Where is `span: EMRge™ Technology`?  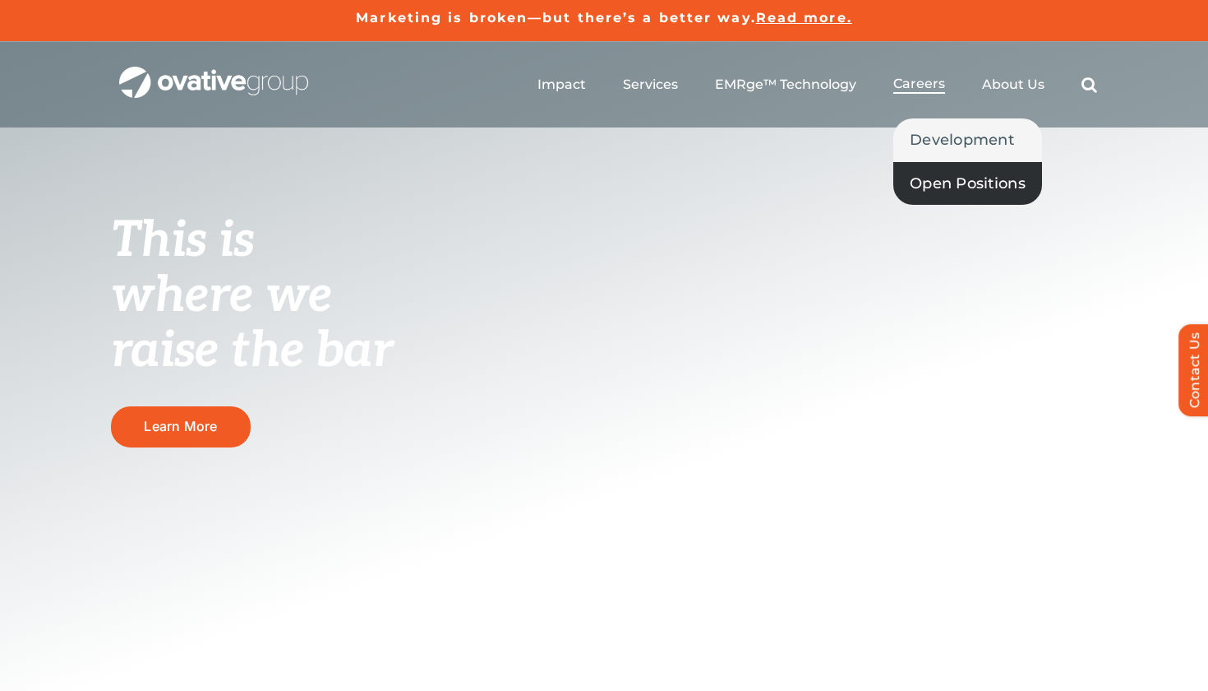 span: EMRge™ Technology is located at coordinates (786, 85).